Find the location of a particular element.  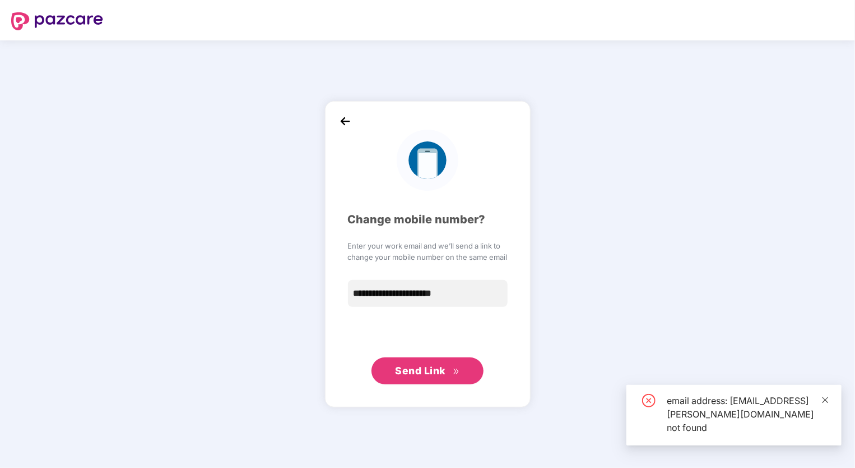

img: back_icon is located at coordinates (345, 121).